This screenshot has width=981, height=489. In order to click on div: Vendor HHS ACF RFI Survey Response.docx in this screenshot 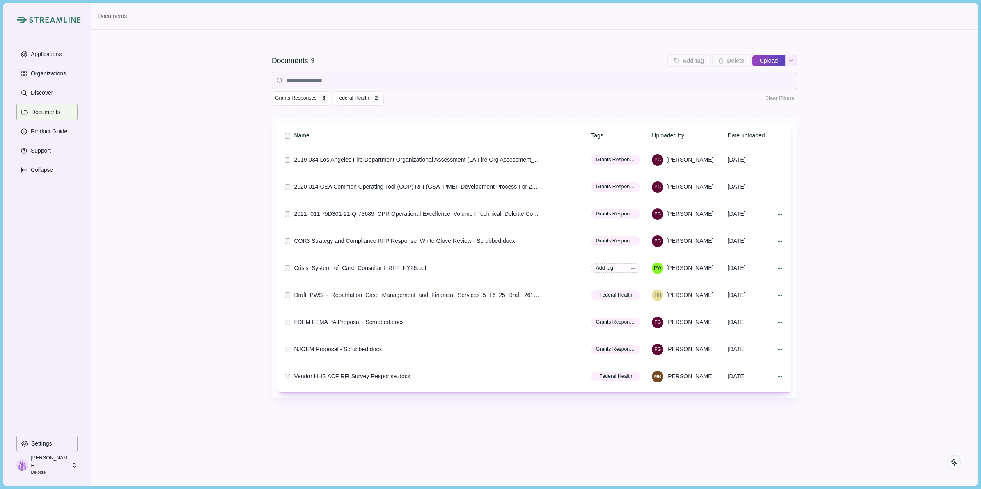, I will do `click(352, 376)`.